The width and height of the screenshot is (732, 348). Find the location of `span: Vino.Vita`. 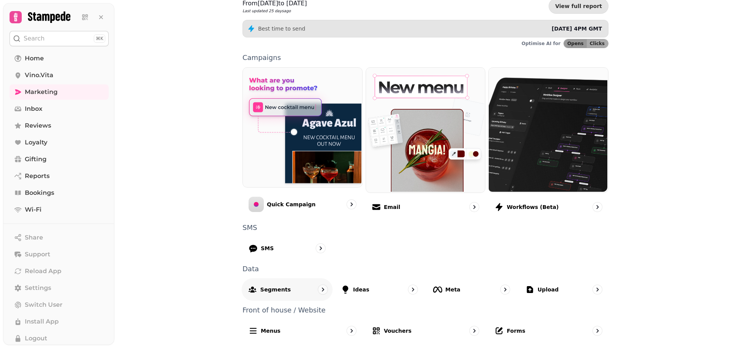

span: Vino.Vita is located at coordinates (39, 75).